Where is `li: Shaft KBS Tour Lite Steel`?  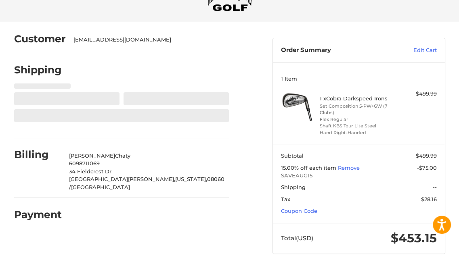 li: Shaft KBS Tour Lite Steel is located at coordinates (358, 126).